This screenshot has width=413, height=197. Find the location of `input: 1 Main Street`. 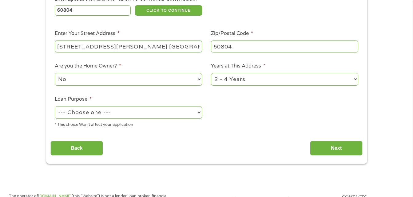

input: 1 Main Street is located at coordinates (128, 46).